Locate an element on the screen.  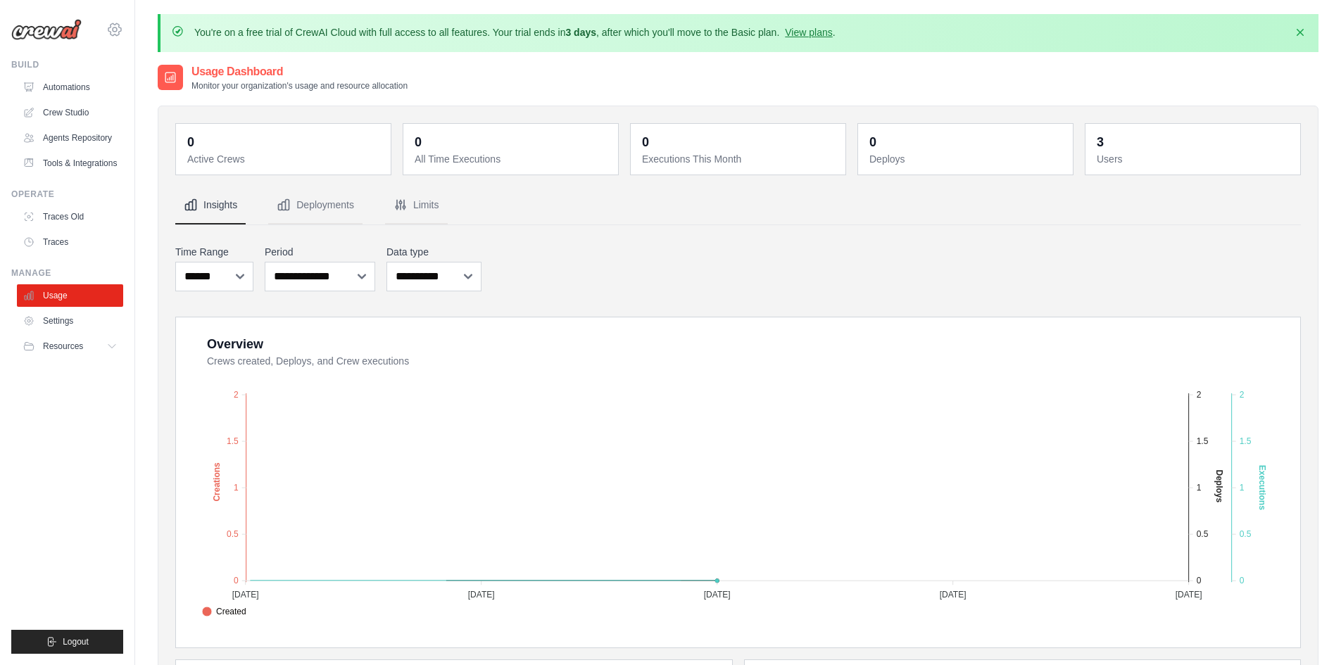
dt: Deploys is located at coordinates (966, 159).